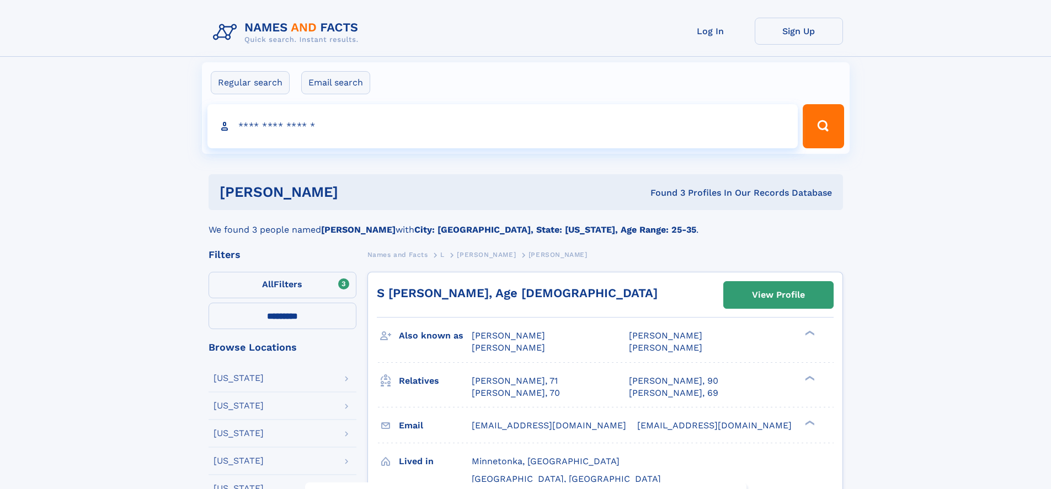 The image size is (1051, 489). What do you see at coordinates (526, 223) in the screenshot?
I see `div: We found 3 people named with .` at bounding box center [526, 223].